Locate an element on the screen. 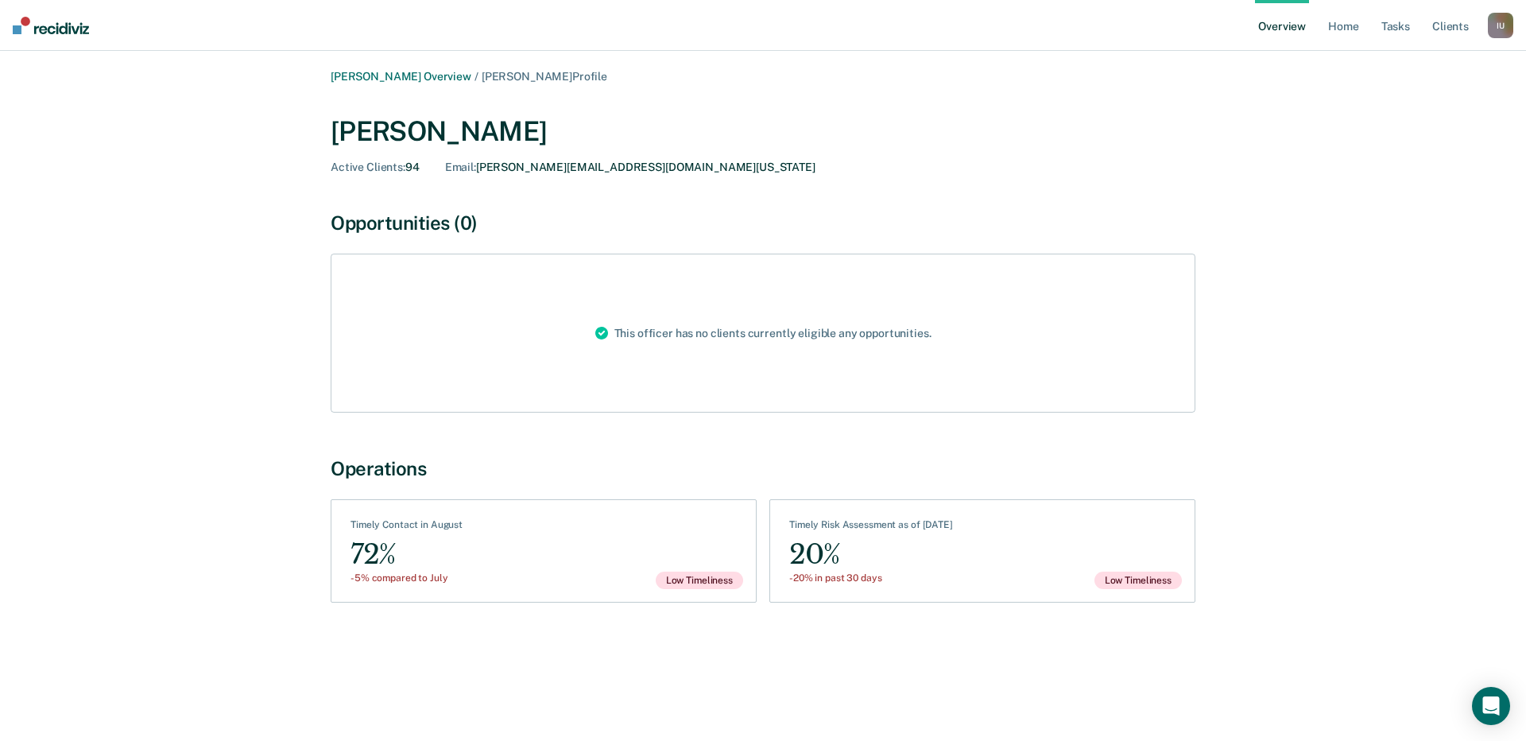  button: IU is located at coordinates (1501, 25).